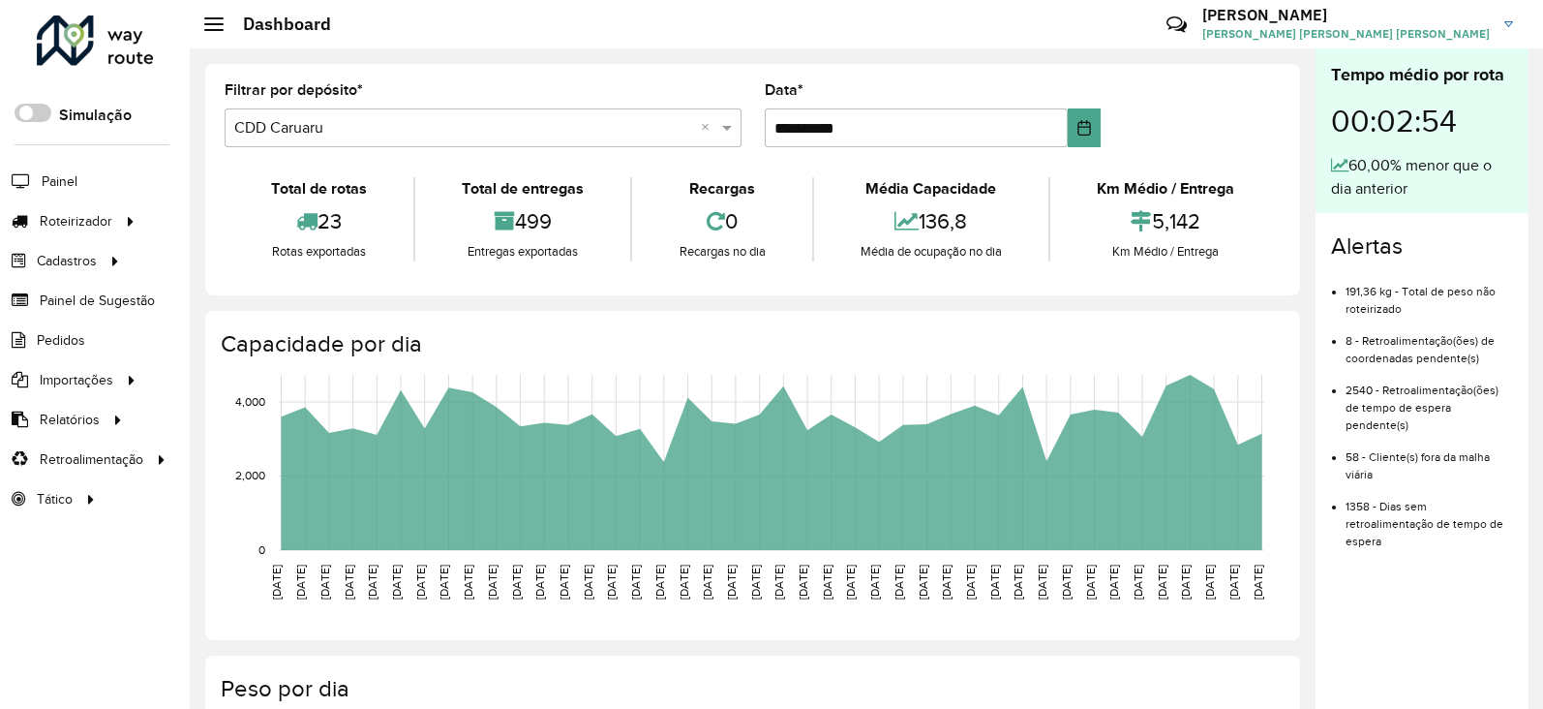  Describe the element at coordinates (784, 90) in the screenshot. I see `label: Data` at that location.